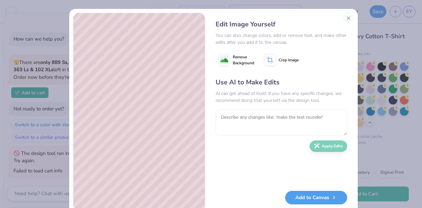  Describe the element at coordinates (282, 60) in the screenshot. I see `button: Crop Image` at that location.